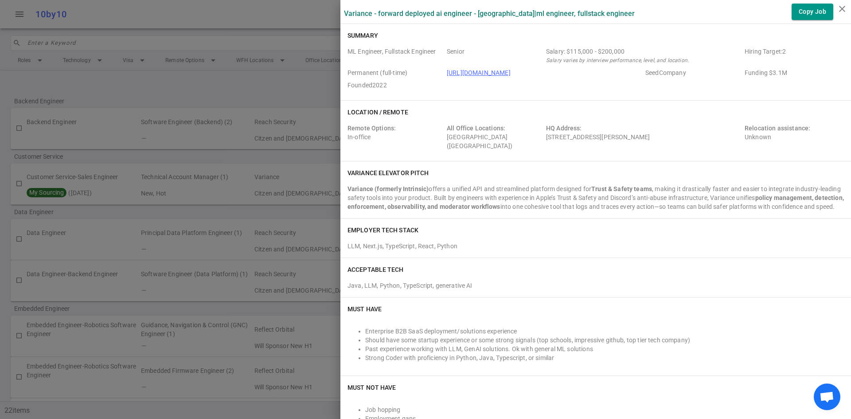 This screenshot has width=851, height=419. What do you see at coordinates (564, 128) in the screenshot?
I see `span: HQ Address:` at bounding box center [564, 128].